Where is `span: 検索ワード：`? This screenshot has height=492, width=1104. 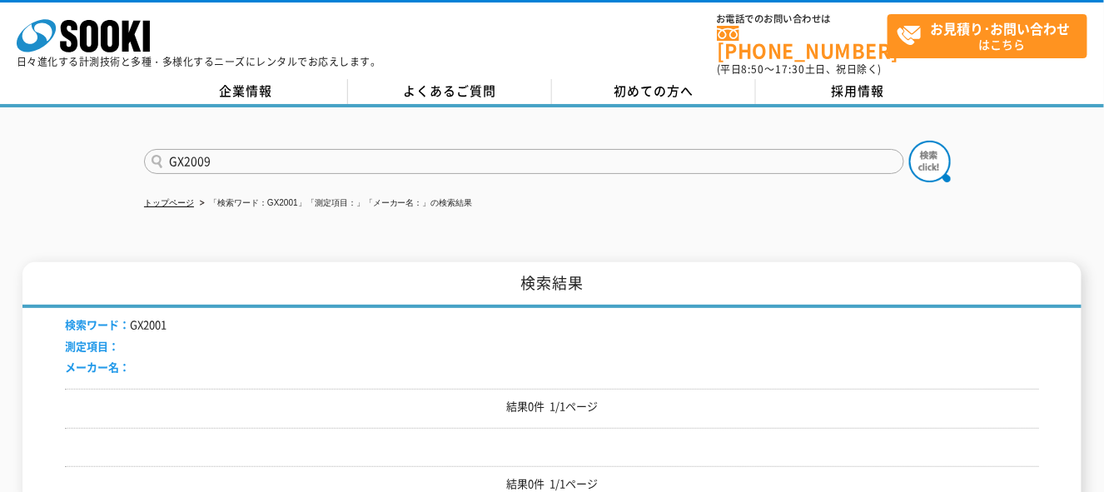
span: 検索ワード： is located at coordinates (97, 324).